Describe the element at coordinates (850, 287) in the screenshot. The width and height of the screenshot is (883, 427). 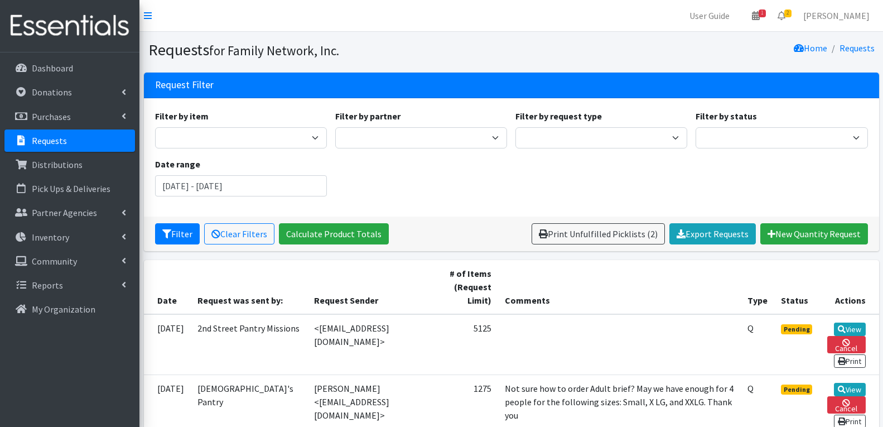
I see `th: Actions` at that location.